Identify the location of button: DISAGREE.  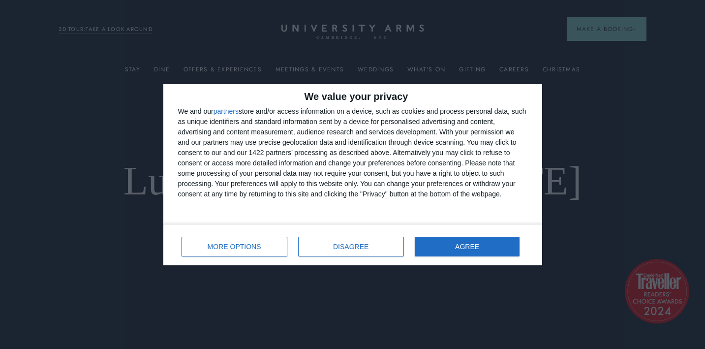
(351, 246).